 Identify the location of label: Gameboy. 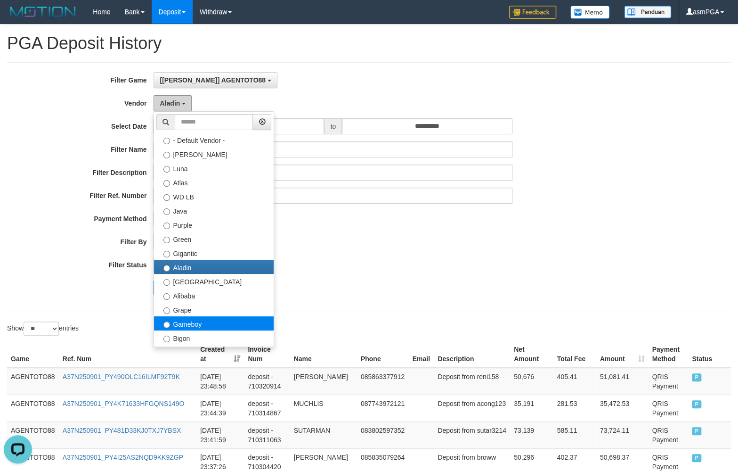
(214, 323).